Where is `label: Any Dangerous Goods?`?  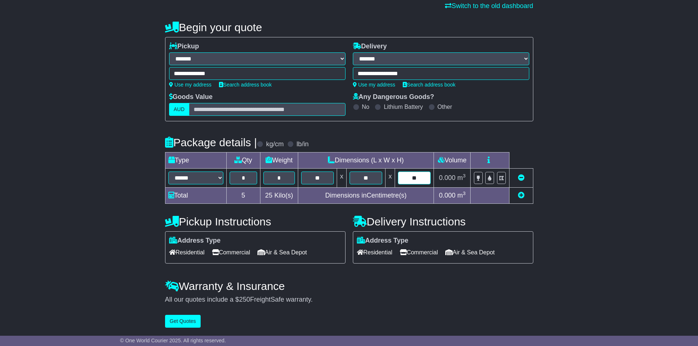
label: Any Dangerous Goods? is located at coordinates (394, 97).